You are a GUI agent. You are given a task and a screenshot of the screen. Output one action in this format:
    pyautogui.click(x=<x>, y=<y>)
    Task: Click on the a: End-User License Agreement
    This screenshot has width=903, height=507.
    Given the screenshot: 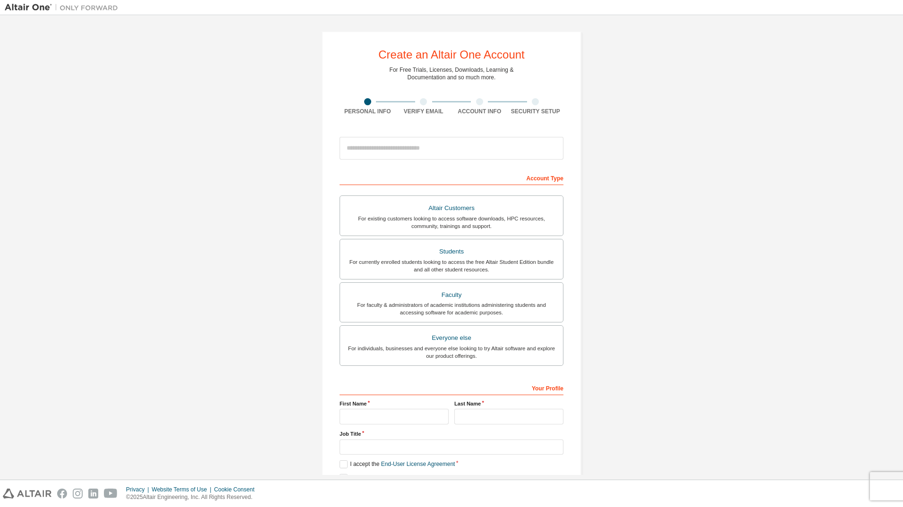 What is the action you would take?
    pyautogui.click(x=418, y=464)
    